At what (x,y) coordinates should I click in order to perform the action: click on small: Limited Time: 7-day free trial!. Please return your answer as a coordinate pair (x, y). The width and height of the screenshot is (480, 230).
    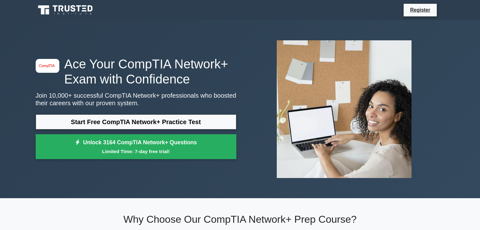
    Looking at the image, I should click on (136, 151).